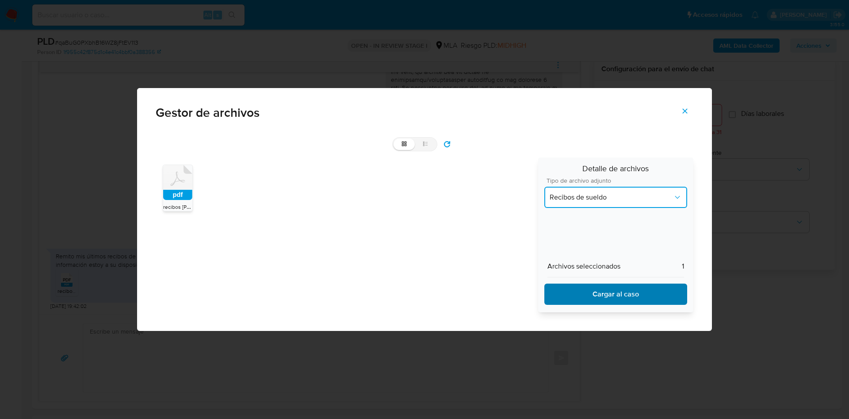 This screenshot has height=419, width=849. I want to click on span: Detalle de archivos, so click(615, 170).